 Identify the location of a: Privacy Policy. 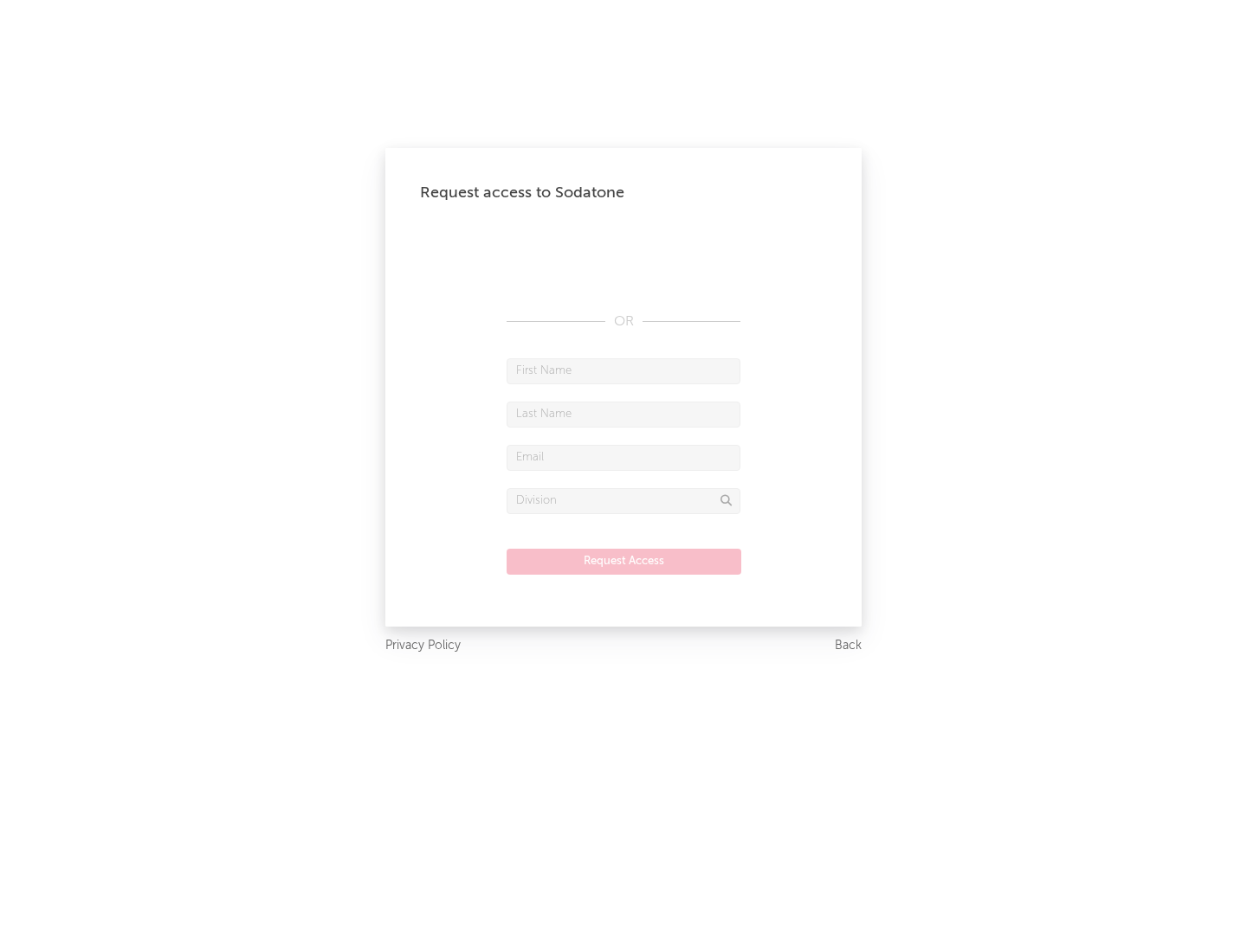
(423, 645).